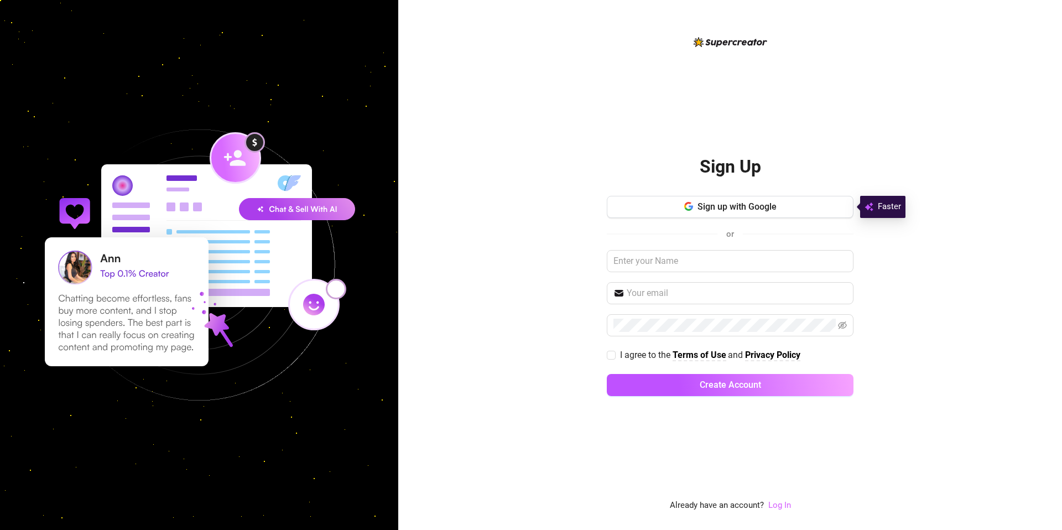 The width and height of the screenshot is (1062, 530). What do you see at coordinates (199, 265) in the screenshot?
I see `img: signup-background-D0MIrEPF.svg` at bounding box center [199, 265].